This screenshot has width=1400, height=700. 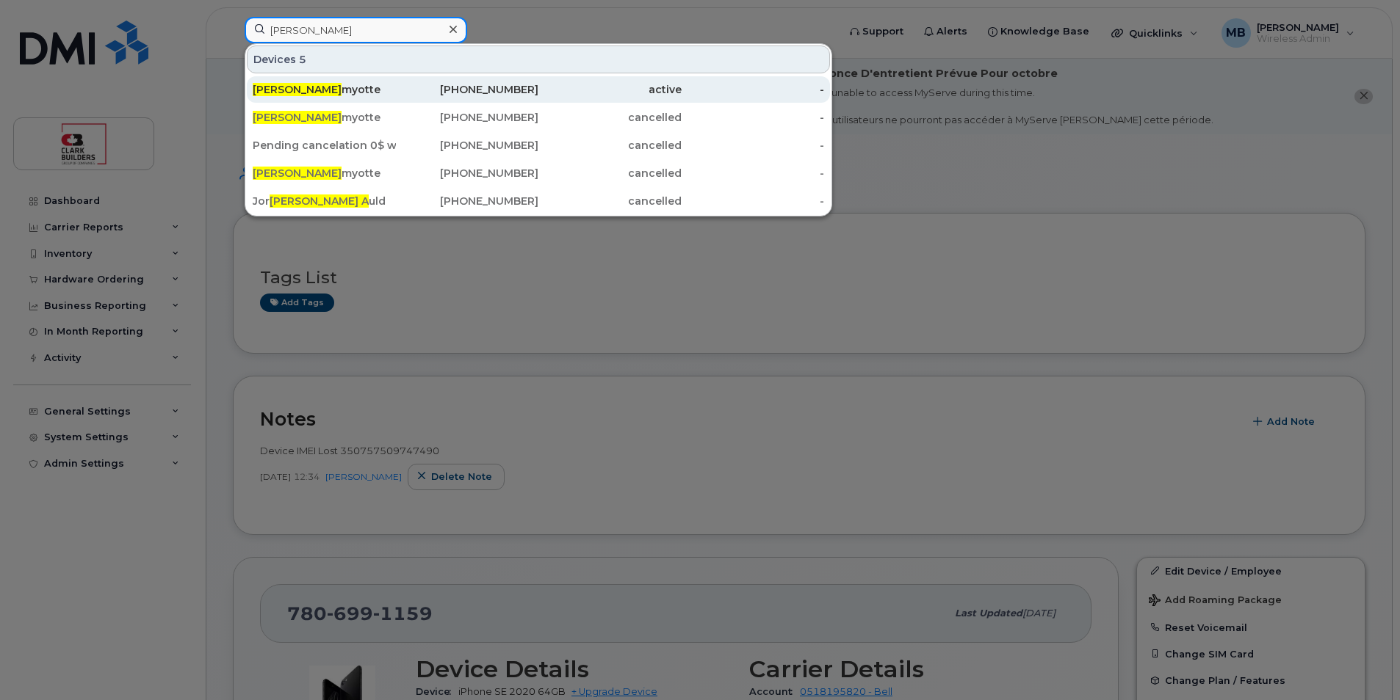 I want to click on div: active, so click(x=609, y=90).